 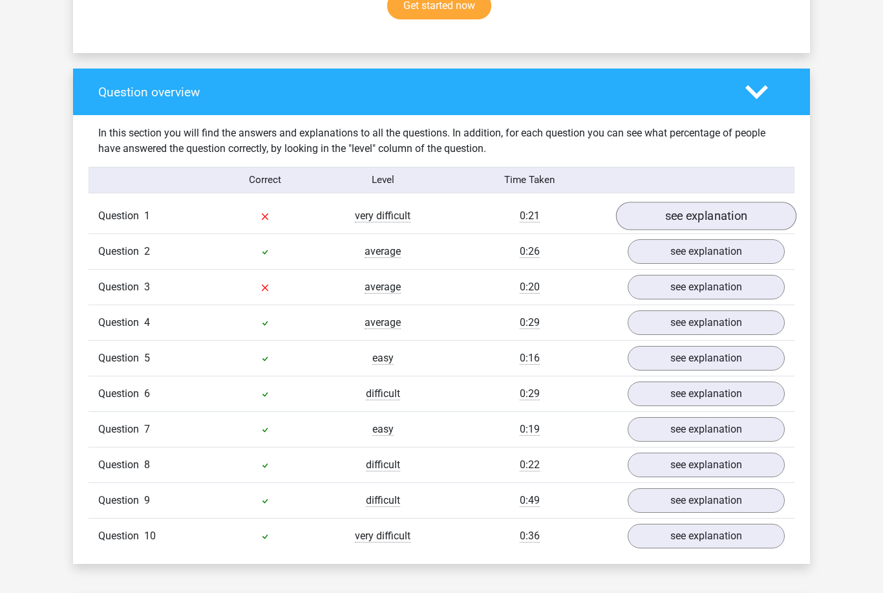 I want to click on span: 0:21, so click(x=529, y=217).